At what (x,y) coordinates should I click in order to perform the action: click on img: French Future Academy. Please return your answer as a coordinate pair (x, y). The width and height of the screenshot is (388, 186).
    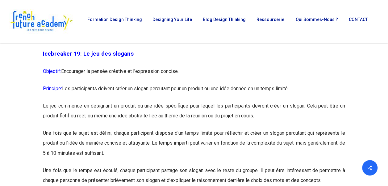
    Looking at the image, I should click on (41, 22).